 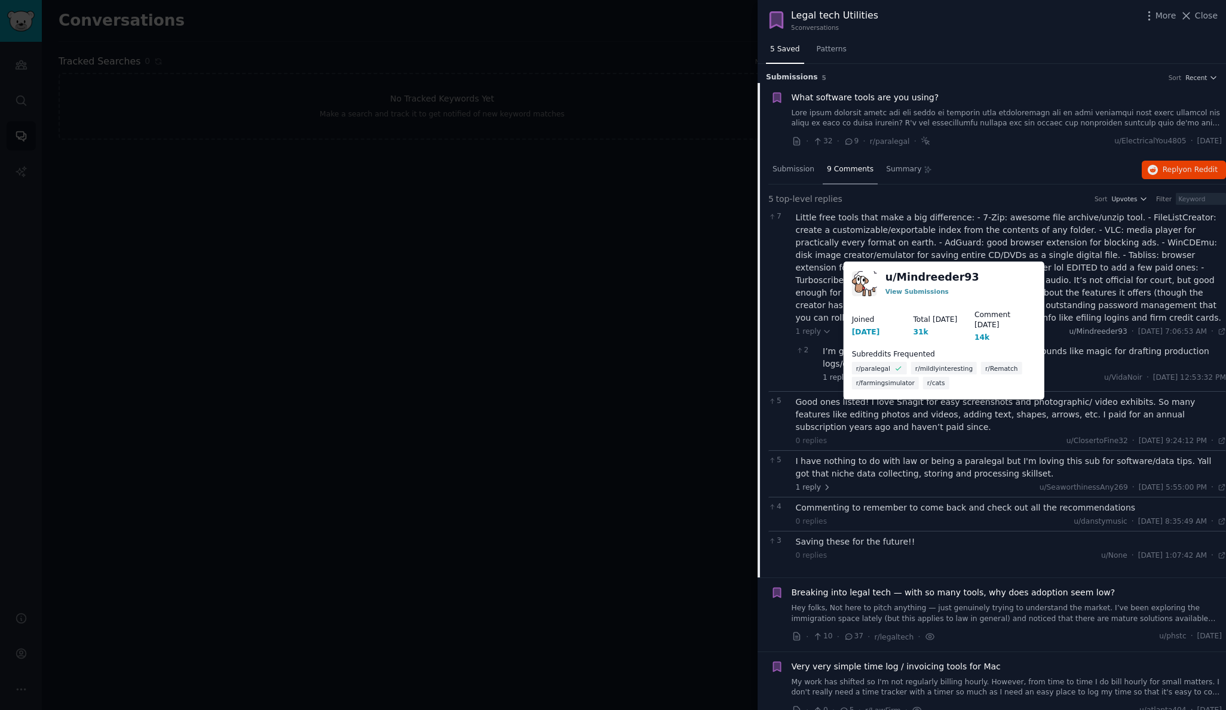 I want to click on span: r/Rematch, so click(x=1001, y=369).